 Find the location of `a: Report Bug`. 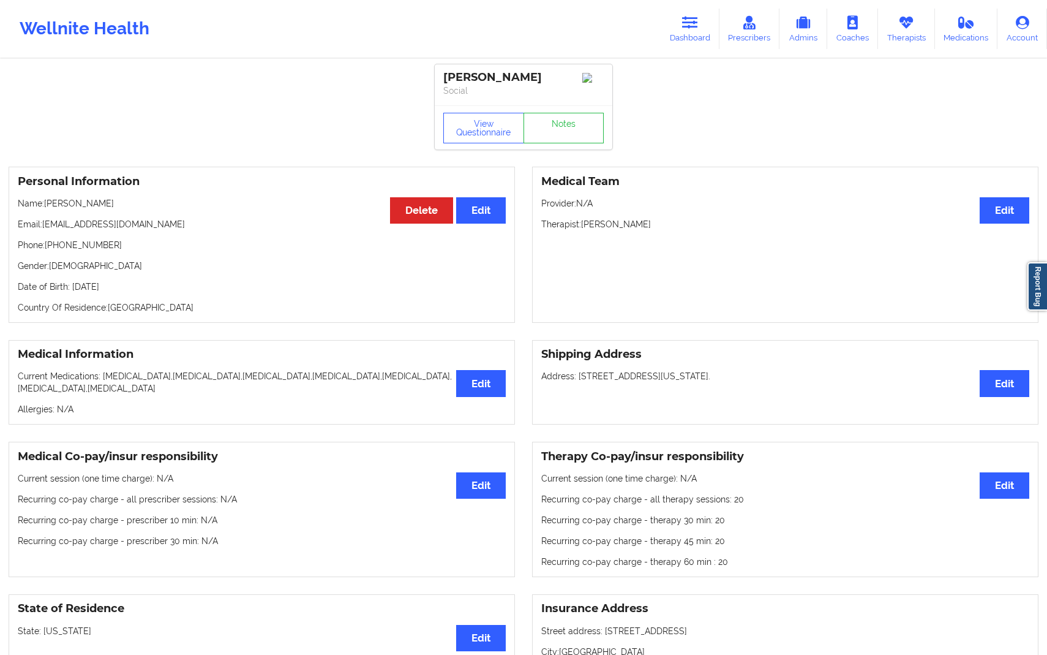

a: Report Bug is located at coordinates (1037, 286).